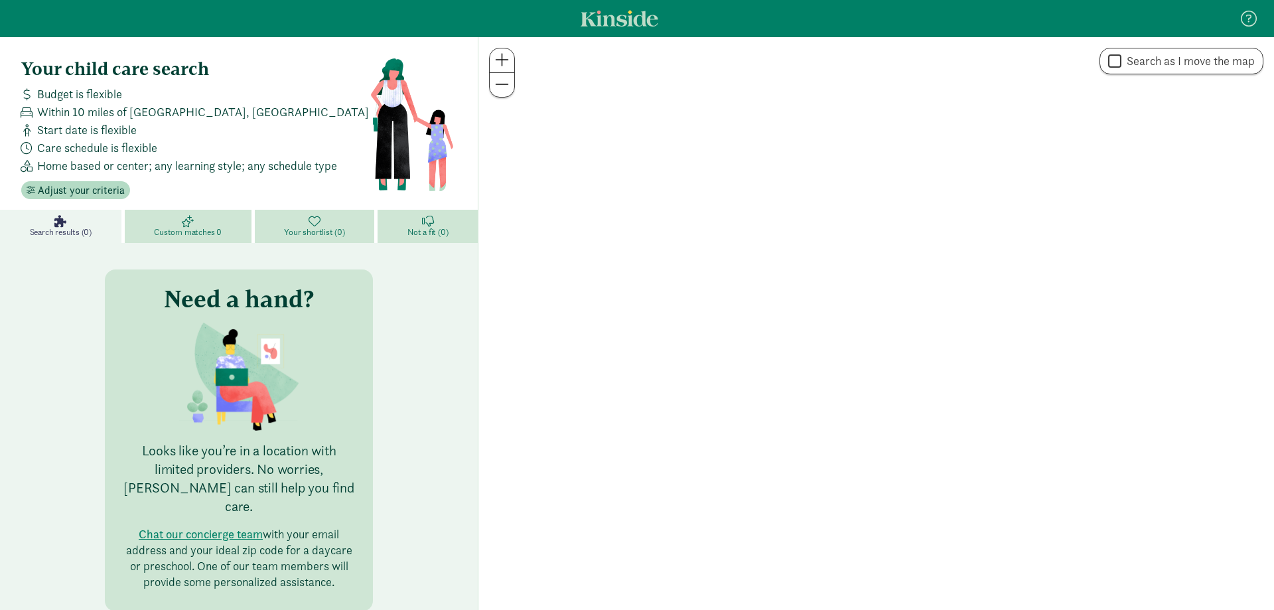  I want to click on a: Your shortlist (0), so click(317, 226).